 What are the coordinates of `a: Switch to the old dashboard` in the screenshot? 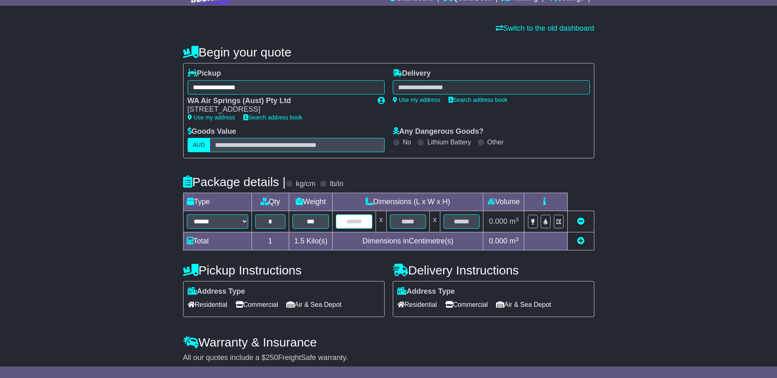 It's located at (545, 28).